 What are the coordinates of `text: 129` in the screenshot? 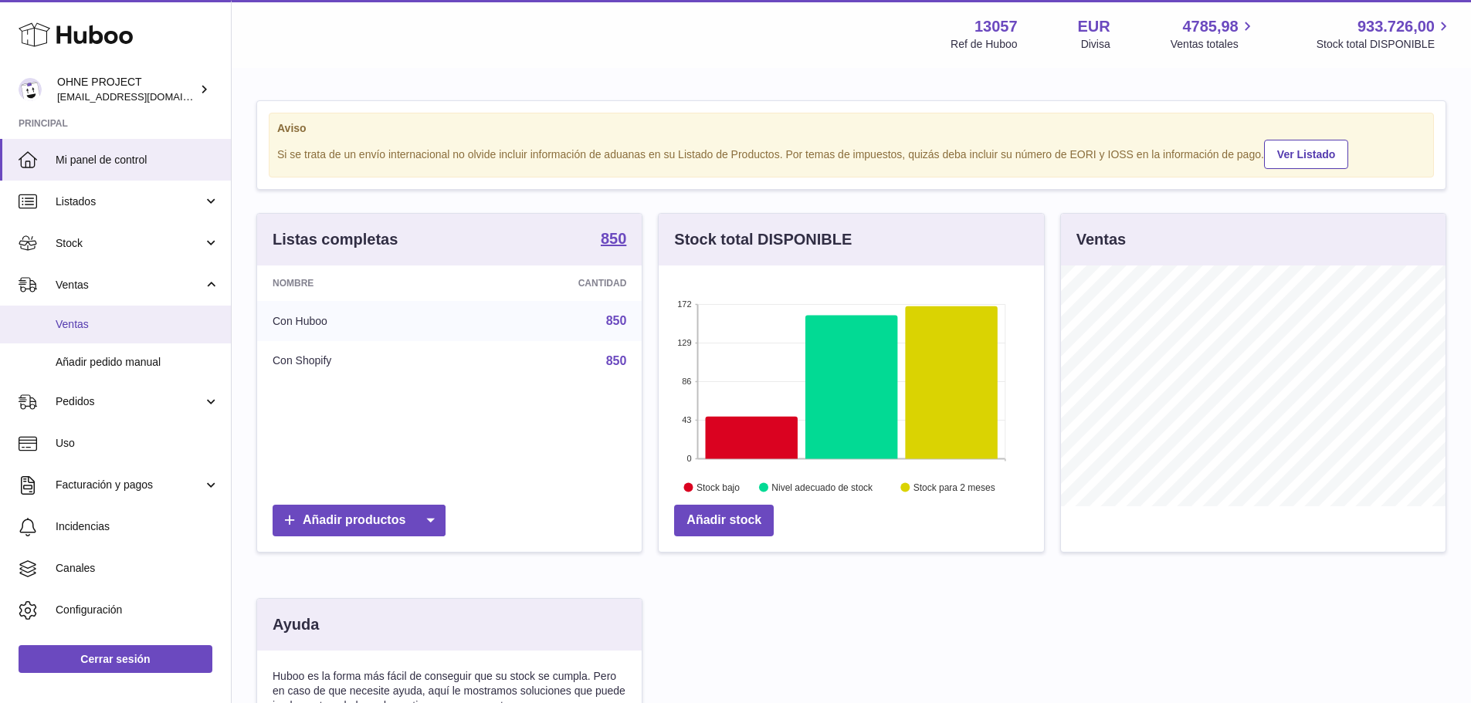 It's located at (684, 343).